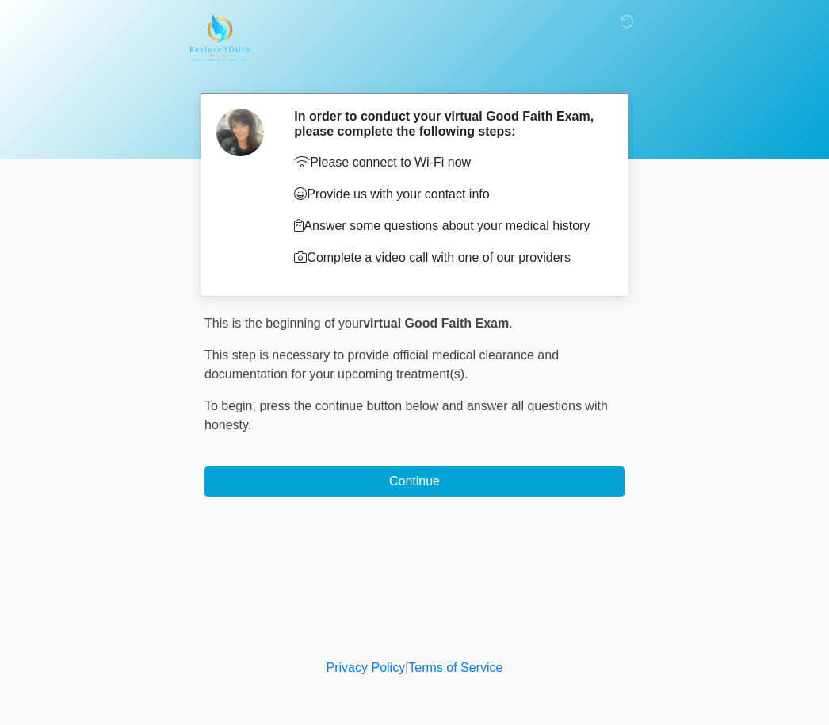 This screenshot has height=725, width=829. What do you see at coordinates (366, 667) in the screenshot?
I see `a: Privacy Policy` at bounding box center [366, 667].